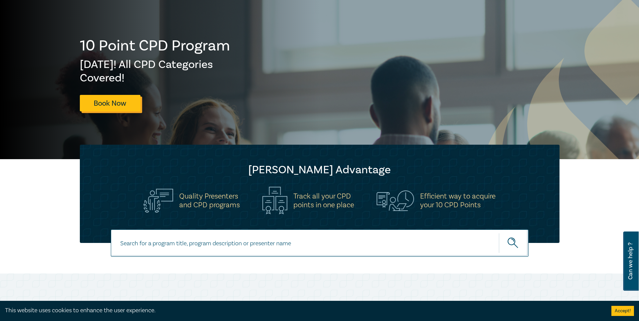 This screenshot has width=639, height=321. What do you see at coordinates (395, 201) in the screenshot?
I see `img: Efficient way to acquire<br>your 10 CPD Points` at bounding box center [395, 201].